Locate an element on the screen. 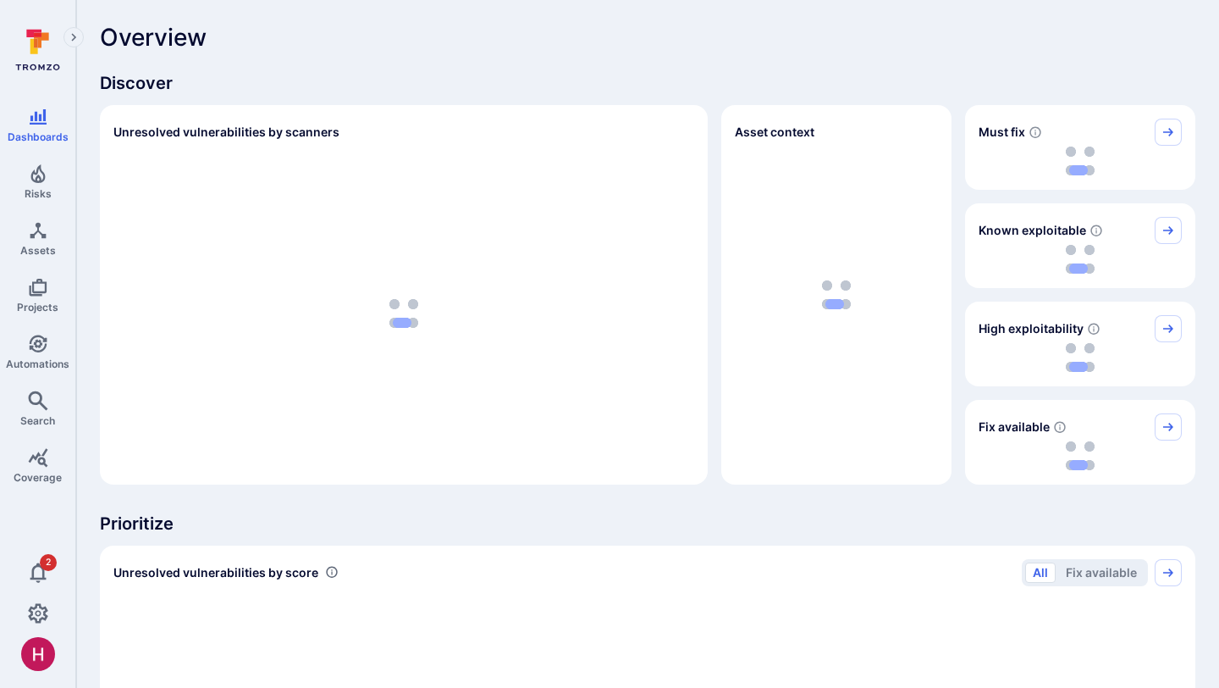 This screenshot has width=1219, height=688. span: Asset context is located at coordinates (775, 132).